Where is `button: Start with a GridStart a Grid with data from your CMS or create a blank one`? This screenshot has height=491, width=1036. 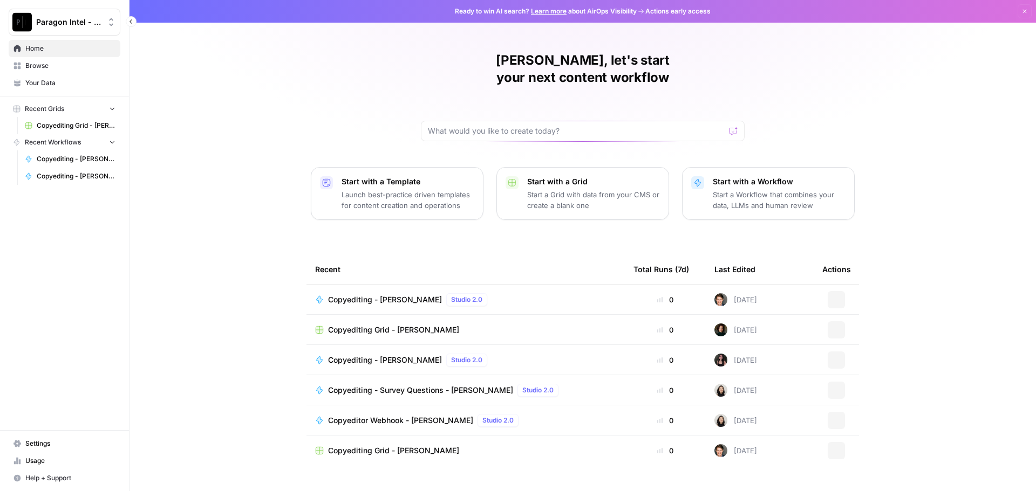
button: Start with a GridStart a Grid with data from your CMS or create a blank one is located at coordinates (583, 194).